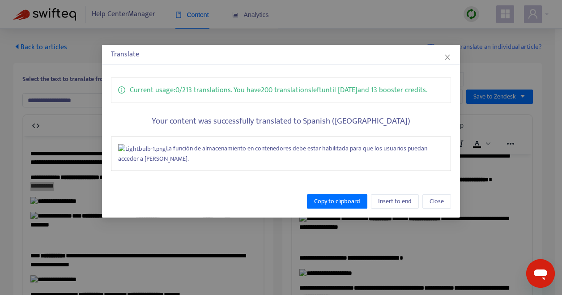 The image size is (562, 295). What do you see at coordinates (437, 201) in the screenshot?
I see `span: Close` at bounding box center [437, 201].